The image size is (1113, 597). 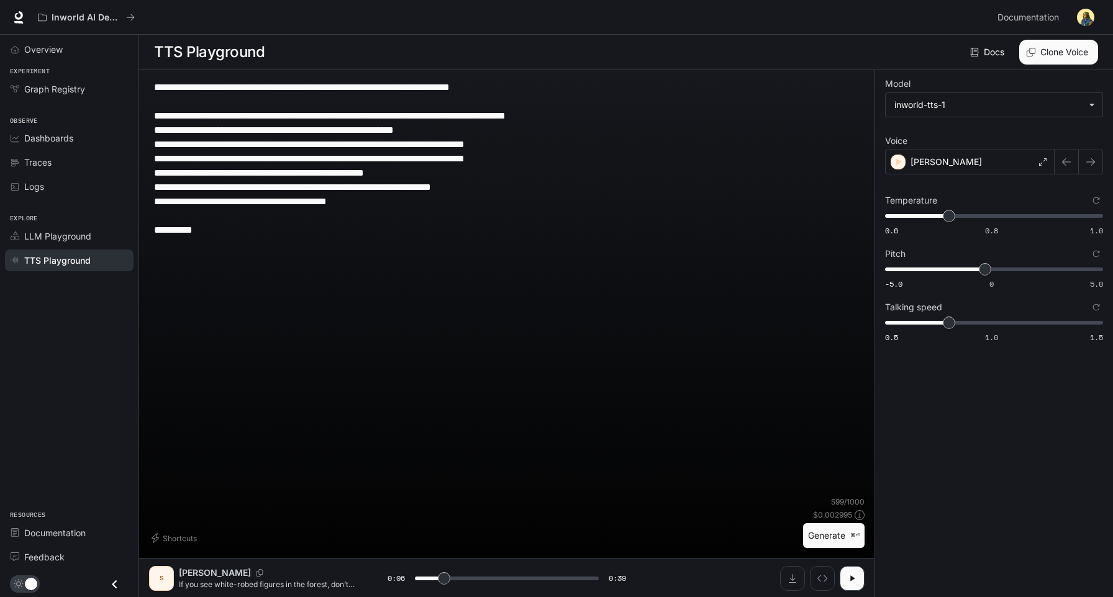 What do you see at coordinates (260, 573) in the screenshot?
I see `button: Copy Voice ID` at bounding box center [260, 573].